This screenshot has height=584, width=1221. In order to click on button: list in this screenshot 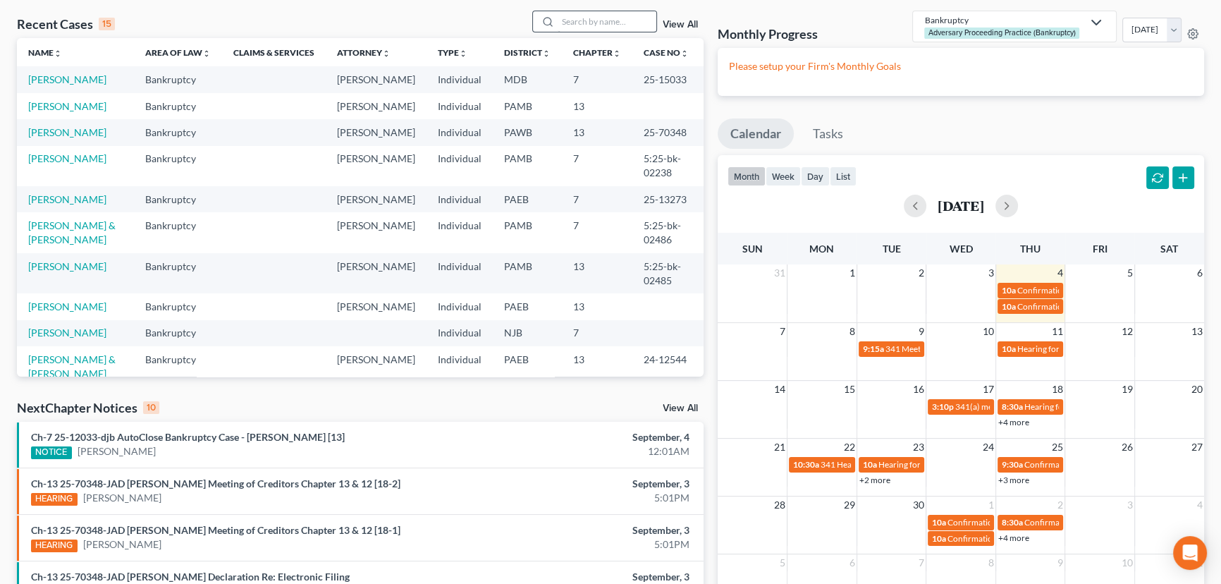, I will do `click(843, 176)`.